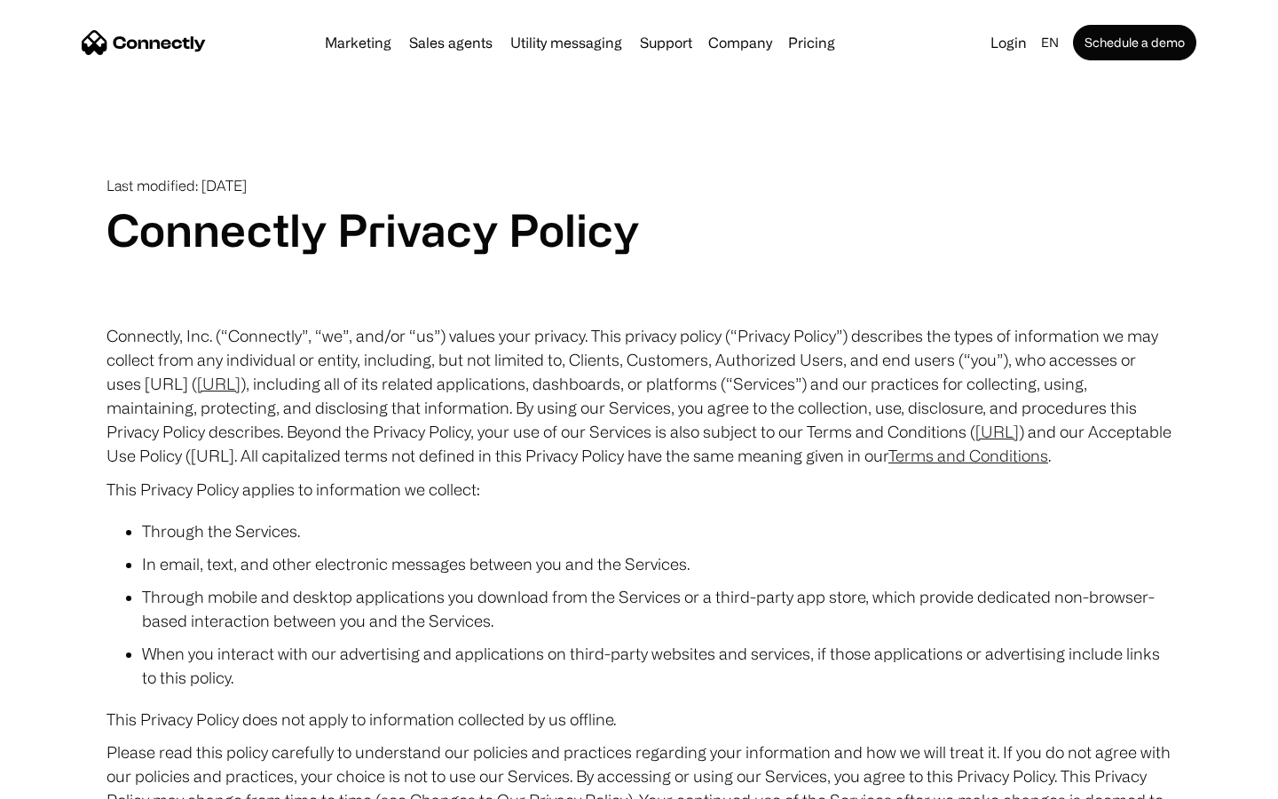 The height and width of the screenshot is (799, 1278). Describe the element at coordinates (62, 779) in the screenshot. I see `aside: Language selected: English` at that location.